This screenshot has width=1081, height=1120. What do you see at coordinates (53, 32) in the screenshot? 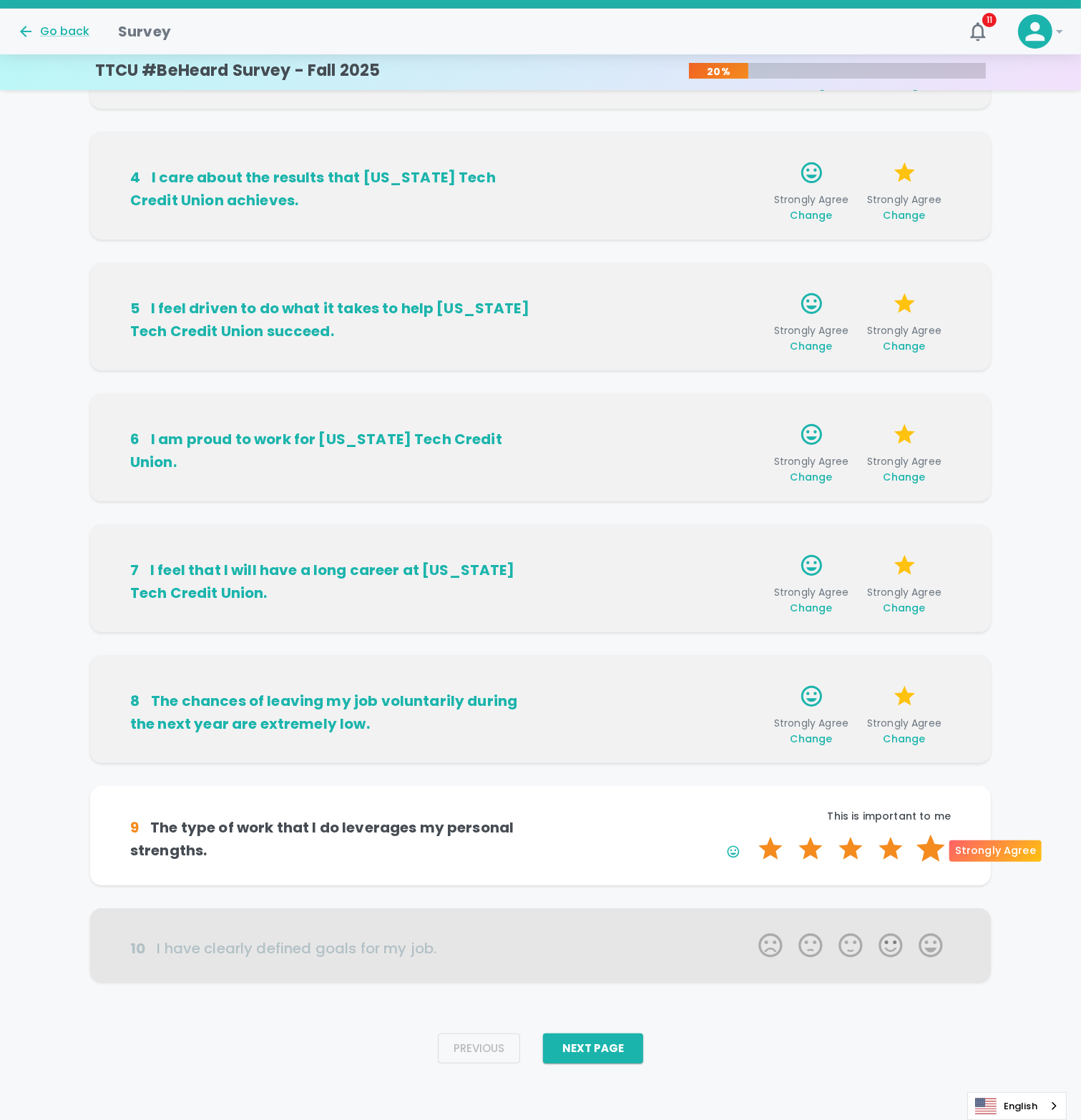
I see `button: Go back` at bounding box center [53, 32].